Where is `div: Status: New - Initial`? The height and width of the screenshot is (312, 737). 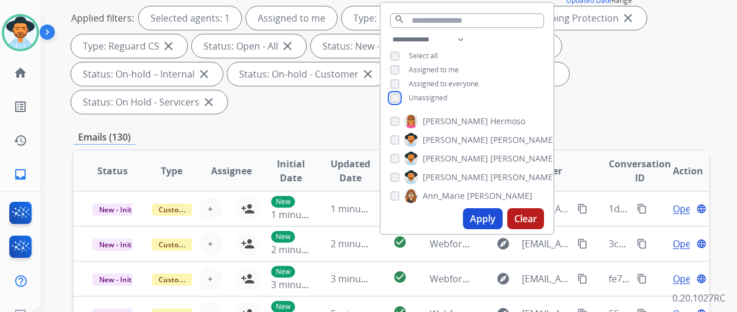
div: Status: New - Initial is located at coordinates (372, 46).